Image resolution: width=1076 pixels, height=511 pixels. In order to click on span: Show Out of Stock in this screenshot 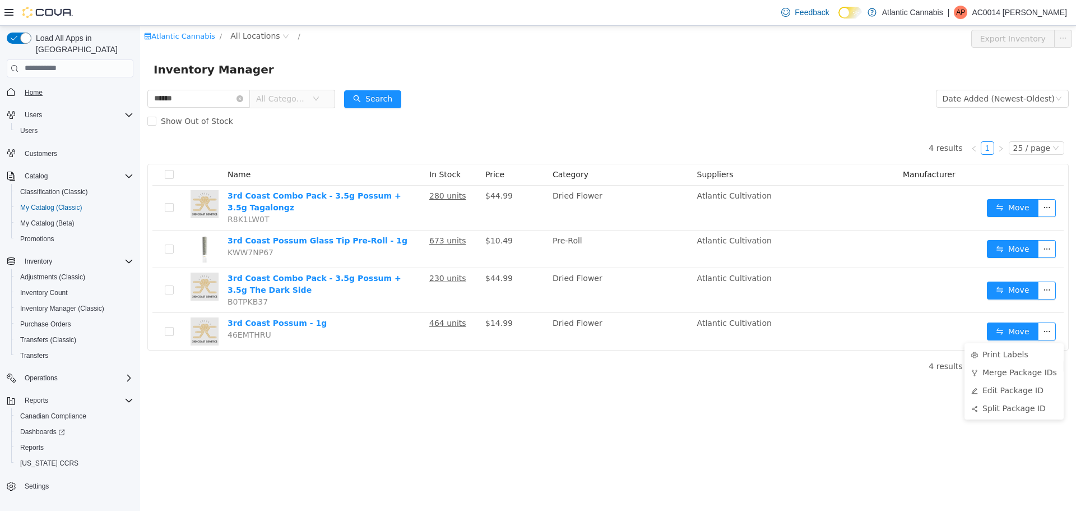, I will do `click(57, 95)`.